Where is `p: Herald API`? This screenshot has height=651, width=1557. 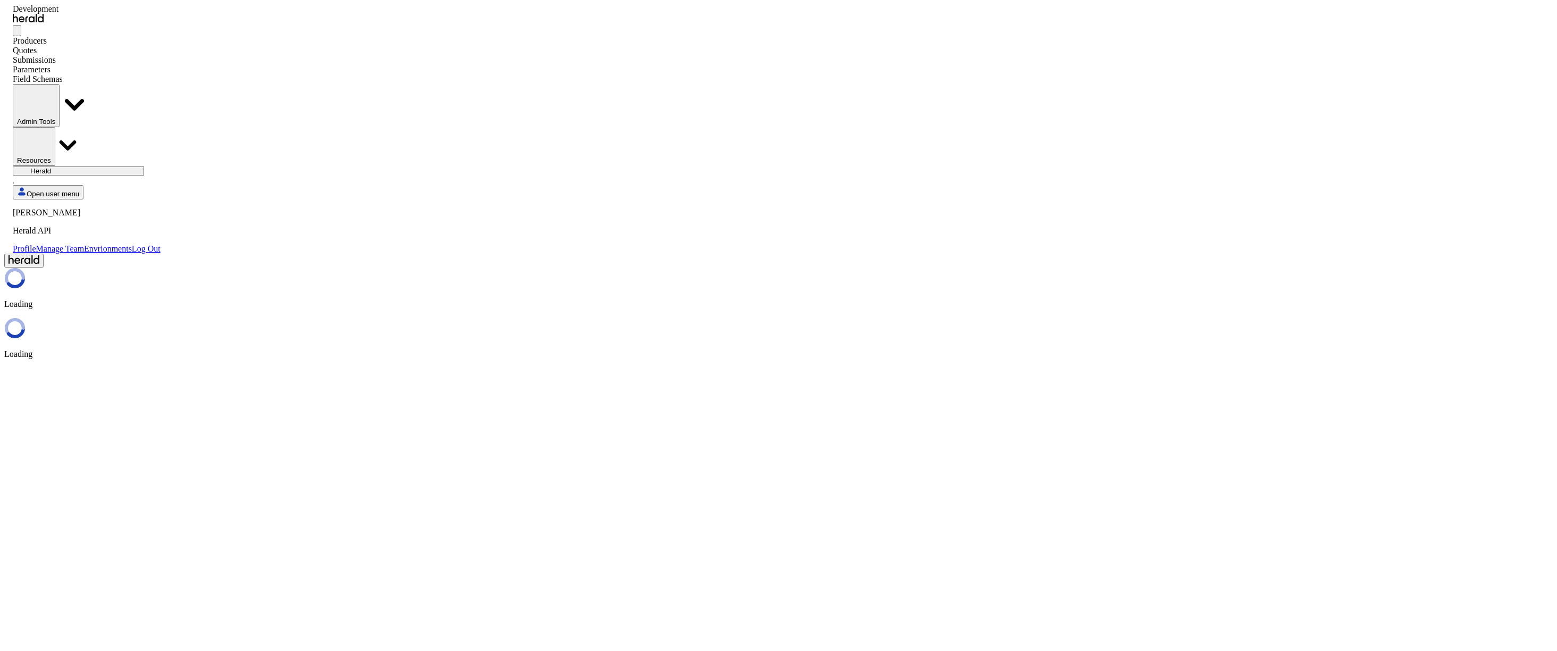 p: Herald API is located at coordinates (87, 231).